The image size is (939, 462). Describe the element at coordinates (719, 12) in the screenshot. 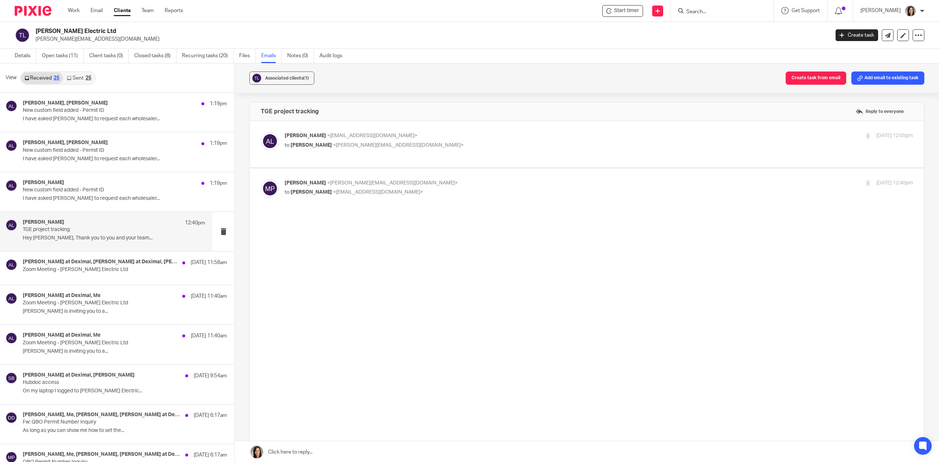

I see `input: Search` at that location.